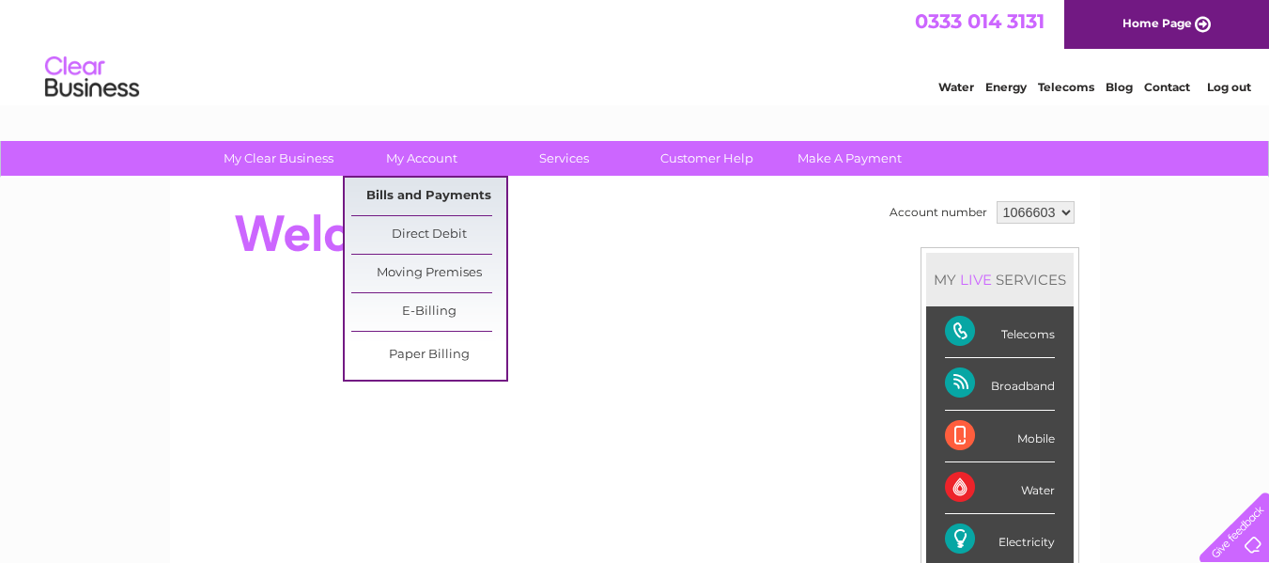  Describe the element at coordinates (849, 158) in the screenshot. I see `a: Make A Payment` at that location.